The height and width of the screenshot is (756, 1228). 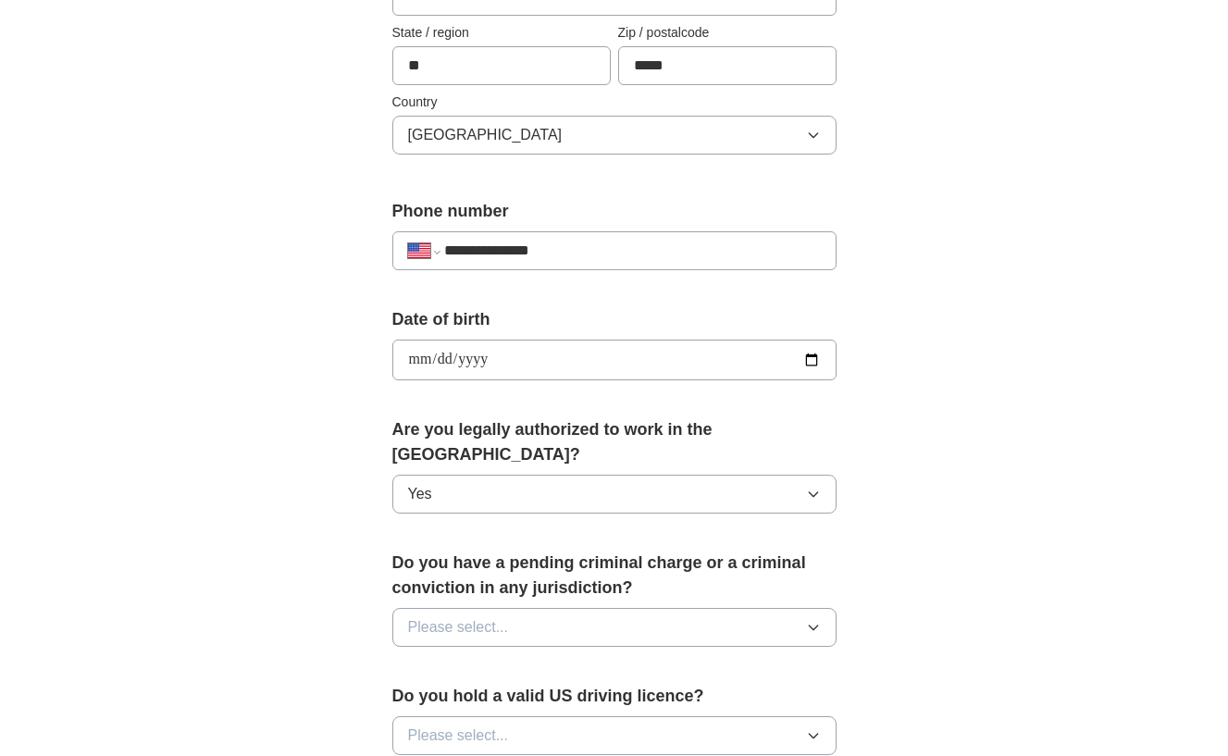 I want to click on button: Yes, so click(x=615, y=494).